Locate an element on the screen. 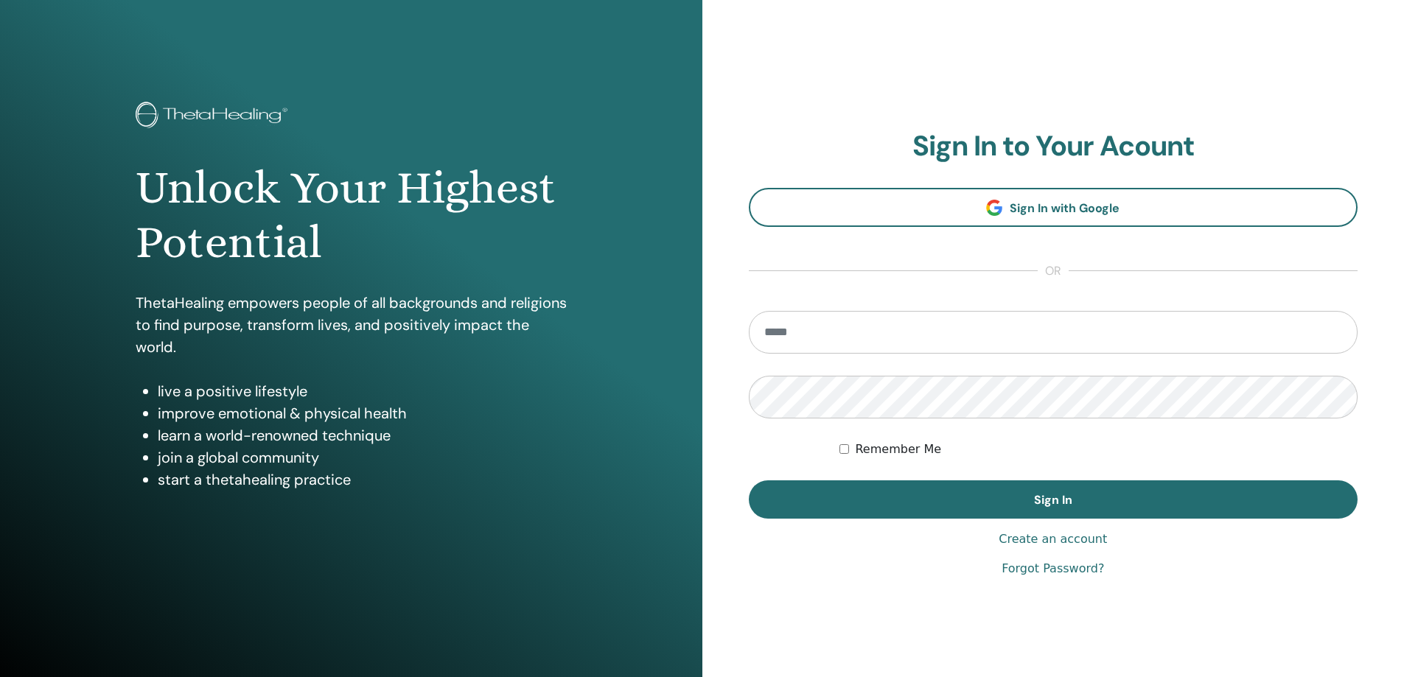 This screenshot has height=677, width=1404. div: Keep me authenticated indefinitely or until I manually logout is located at coordinates (1098, 450).